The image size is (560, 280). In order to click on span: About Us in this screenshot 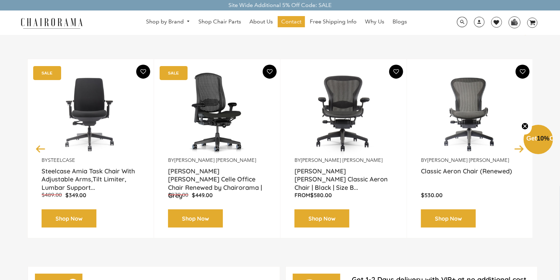, I will do `click(261, 22)`.